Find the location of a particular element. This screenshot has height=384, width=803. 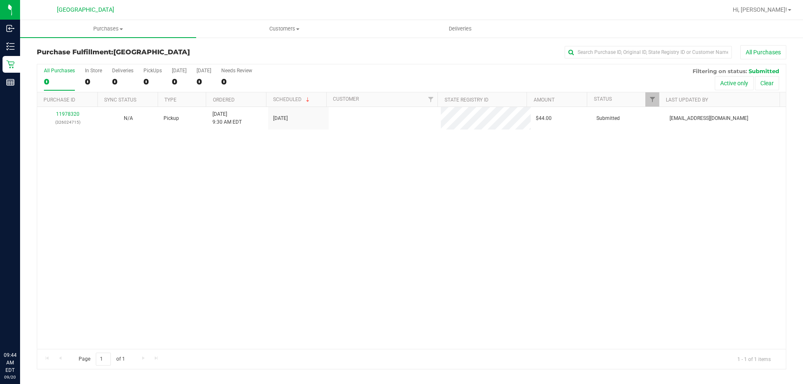

inline-svg: Retail is located at coordinates (10, 64).